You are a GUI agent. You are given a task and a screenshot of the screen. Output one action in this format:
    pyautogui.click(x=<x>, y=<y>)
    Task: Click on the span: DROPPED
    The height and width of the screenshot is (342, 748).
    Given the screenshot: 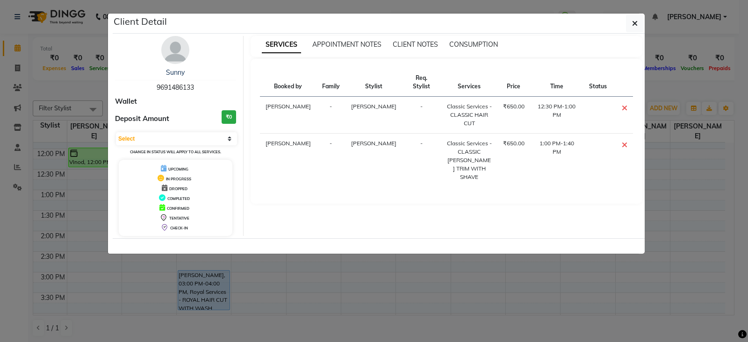 What is the action you would take?
    pyautogui.click(x=178, y=189)
    